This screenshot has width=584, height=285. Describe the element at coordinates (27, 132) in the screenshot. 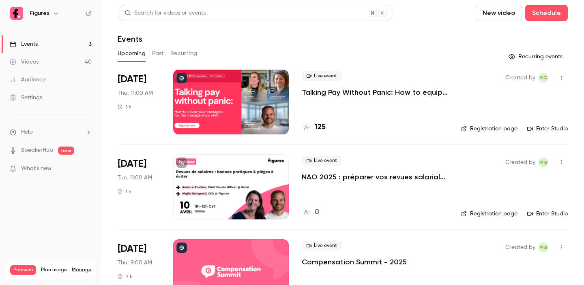

I see `span: Help` at that location.